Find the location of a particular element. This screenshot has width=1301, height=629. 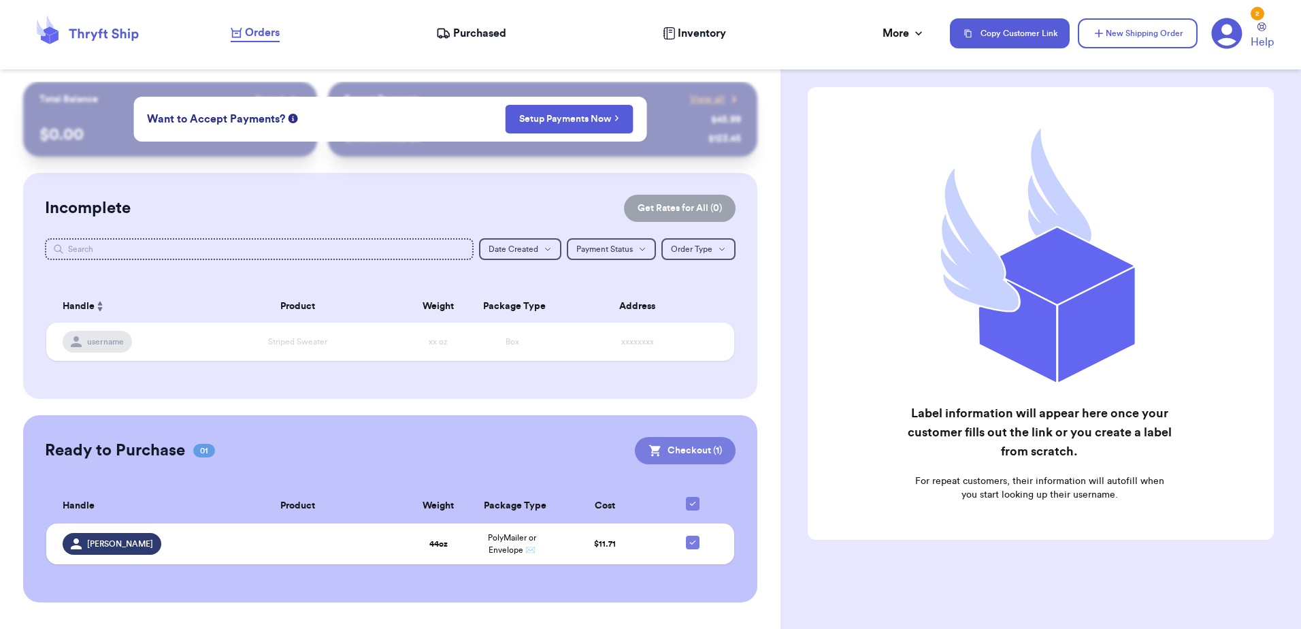

span: $ 11.71 is located at coordinates (605, 544).